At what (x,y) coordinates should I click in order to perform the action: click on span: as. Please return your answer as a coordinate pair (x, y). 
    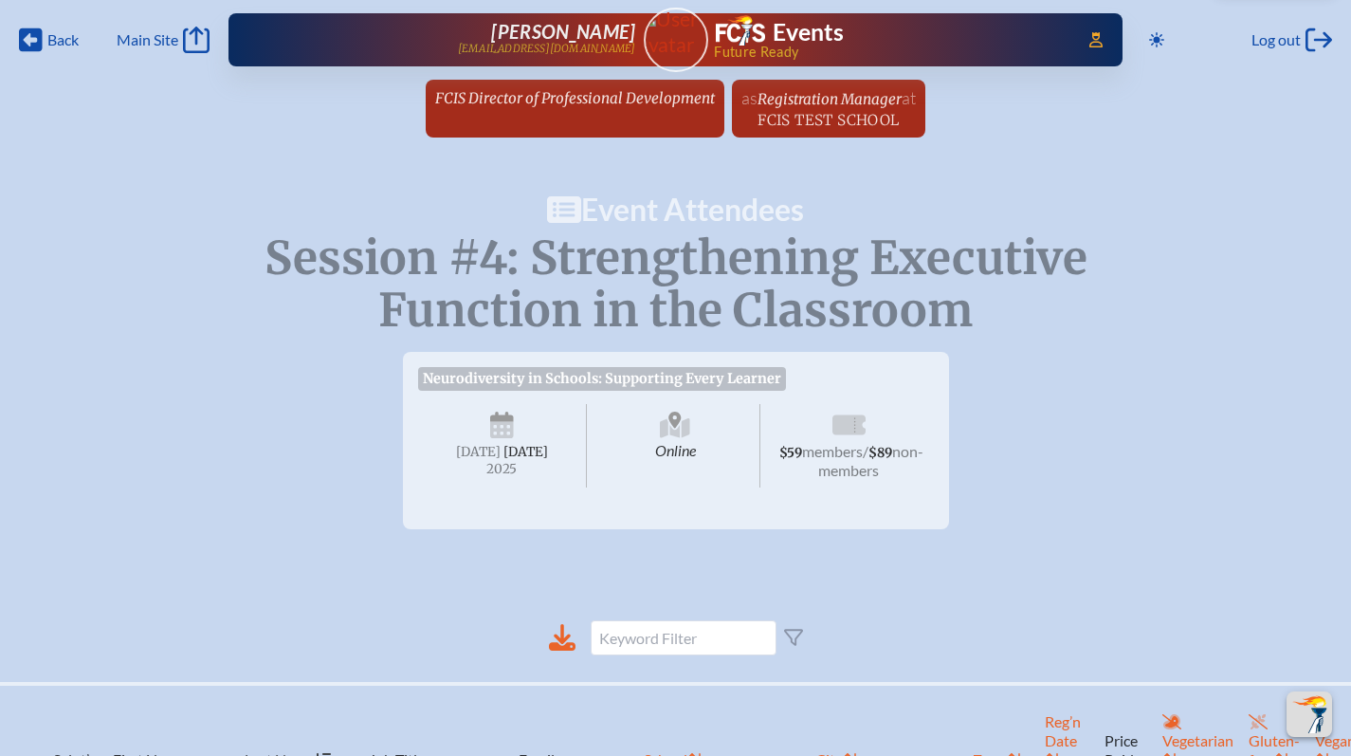
    Looking at the image, I should click on (749, 98).